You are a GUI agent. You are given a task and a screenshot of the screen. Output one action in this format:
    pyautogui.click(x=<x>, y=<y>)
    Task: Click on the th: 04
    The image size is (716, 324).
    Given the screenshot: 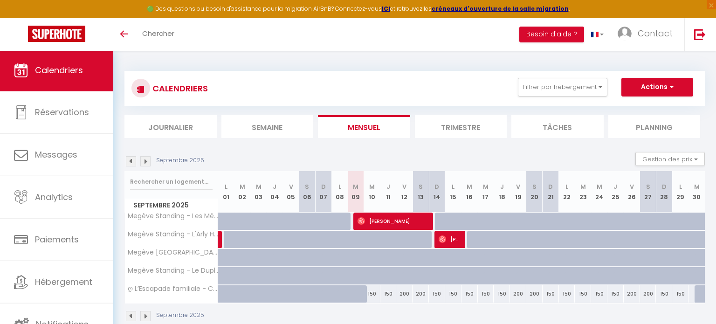 What is the action you would take?
    pyautogui.click(x=274, y=191)
    